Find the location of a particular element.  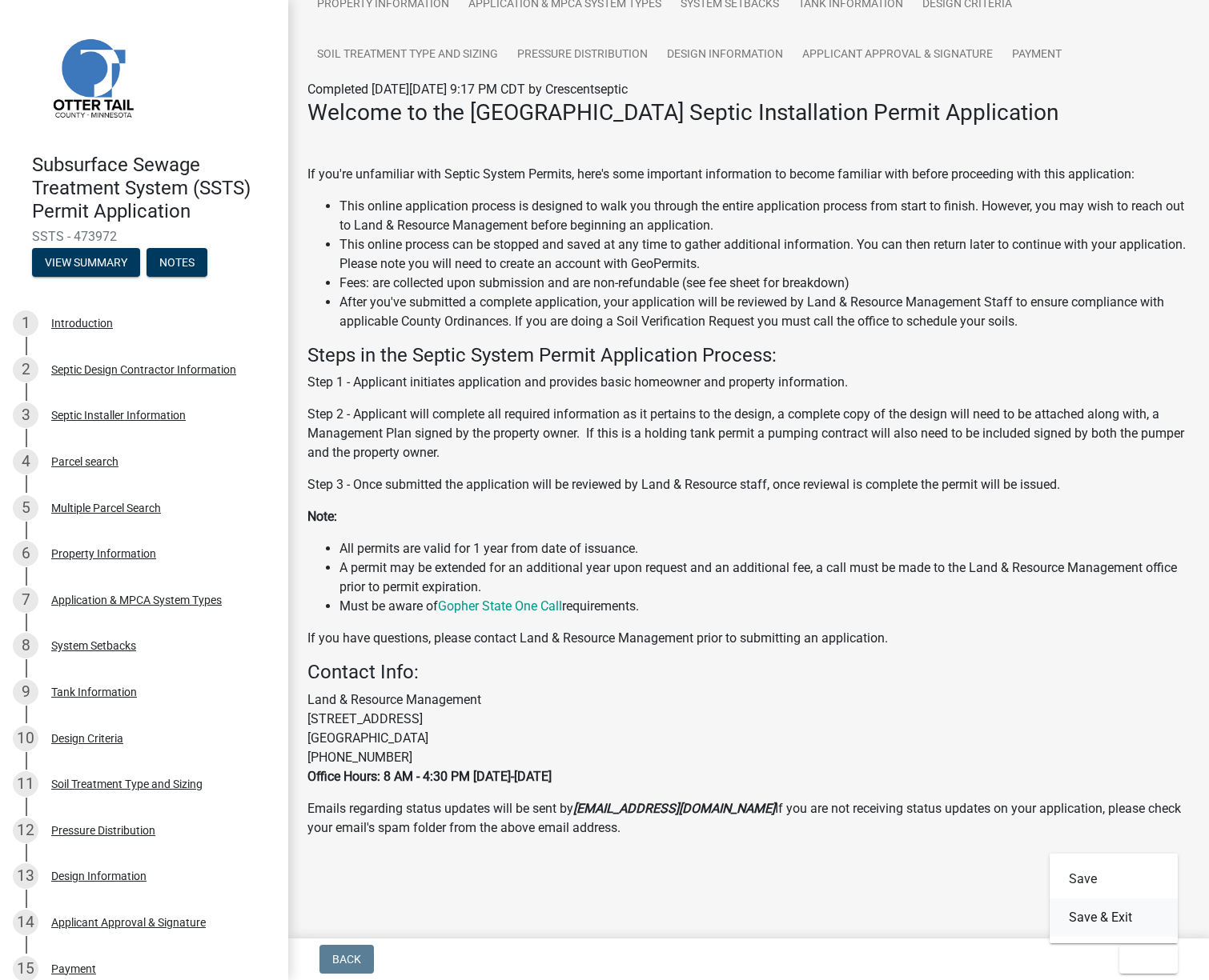

div: 13 is located at coordinates (26, 876).